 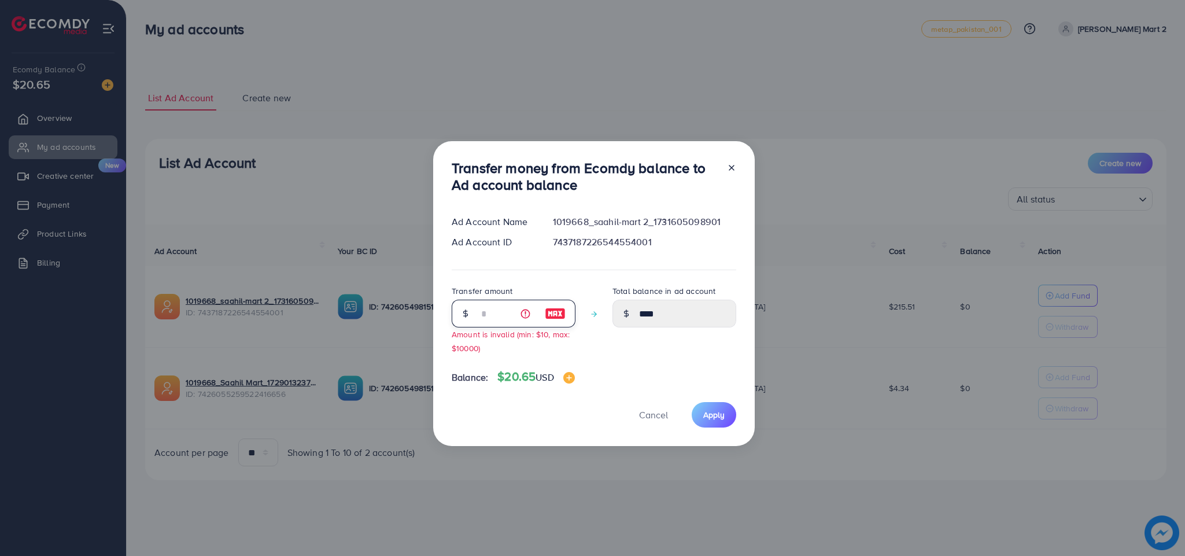 What do you see at coordinates (585, 176) in the screenshot?
I see `h3: Transfer money from Ecomdy balance to Ad account balance` at bounding box center [585, 176].